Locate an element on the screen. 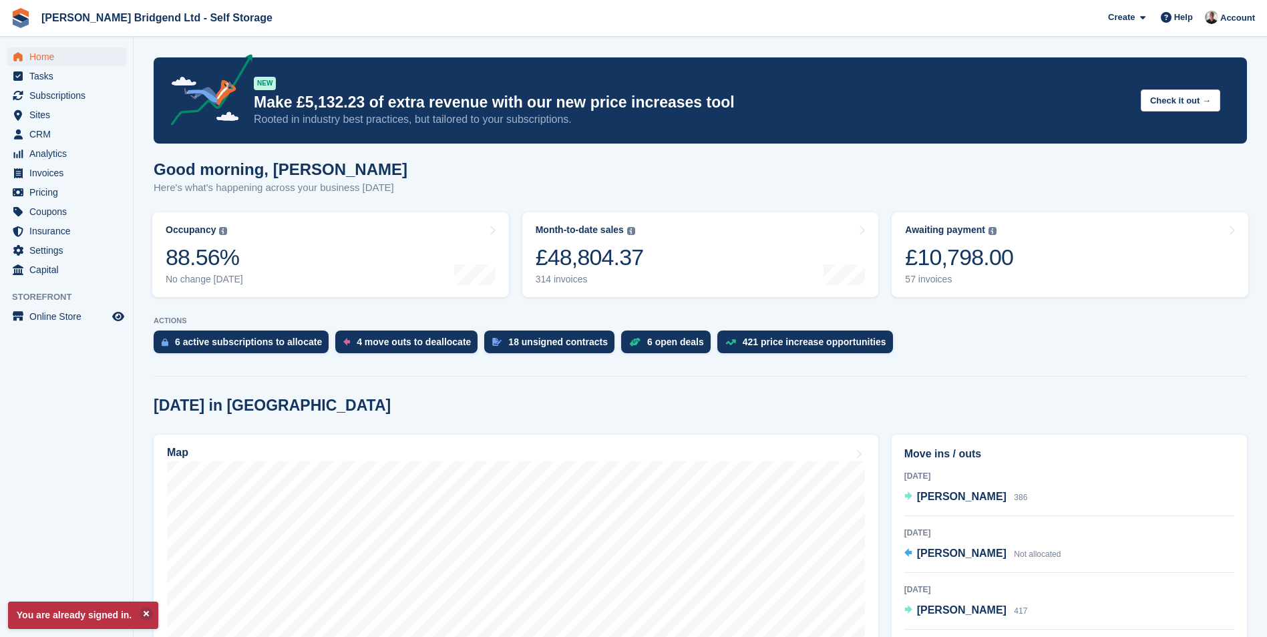 The width and height of the screenshot is (1267, 637). a: 18 unsigned contracts is located at coordinates (553, 345).